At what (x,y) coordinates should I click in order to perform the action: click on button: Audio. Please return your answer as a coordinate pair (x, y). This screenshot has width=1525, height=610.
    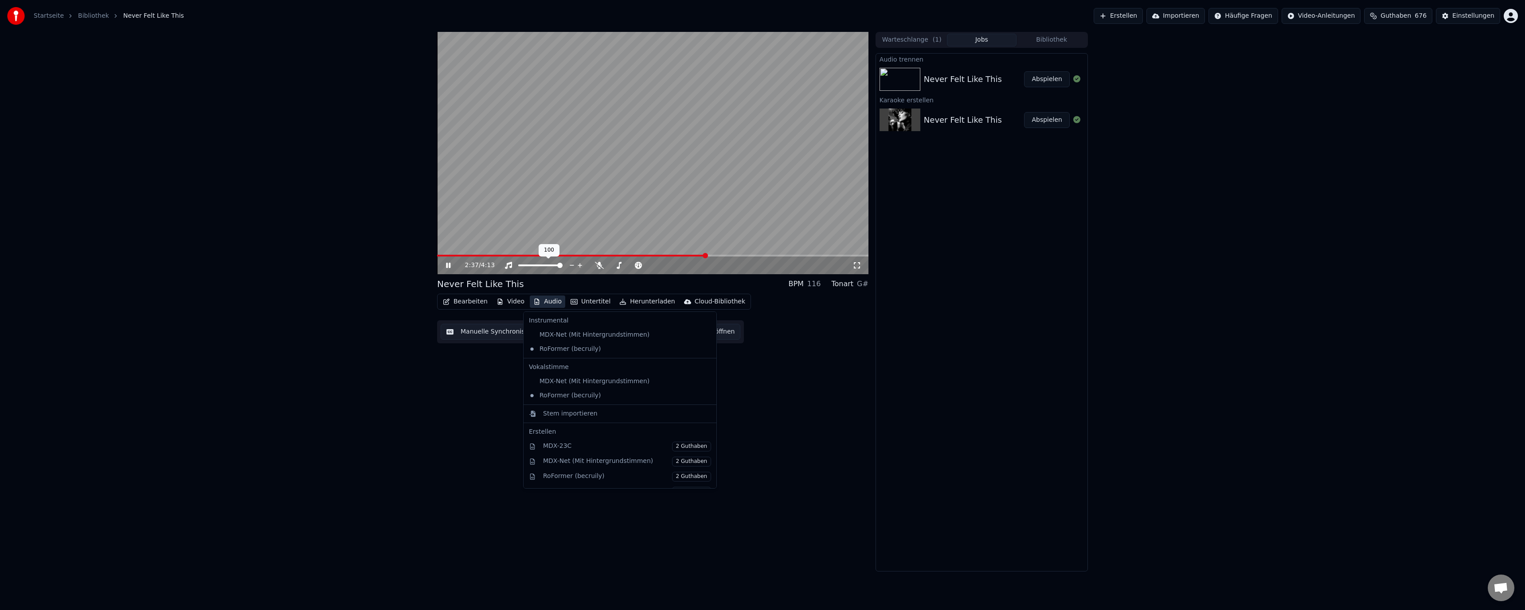
    Looking at the image, I should click on (547, 302).